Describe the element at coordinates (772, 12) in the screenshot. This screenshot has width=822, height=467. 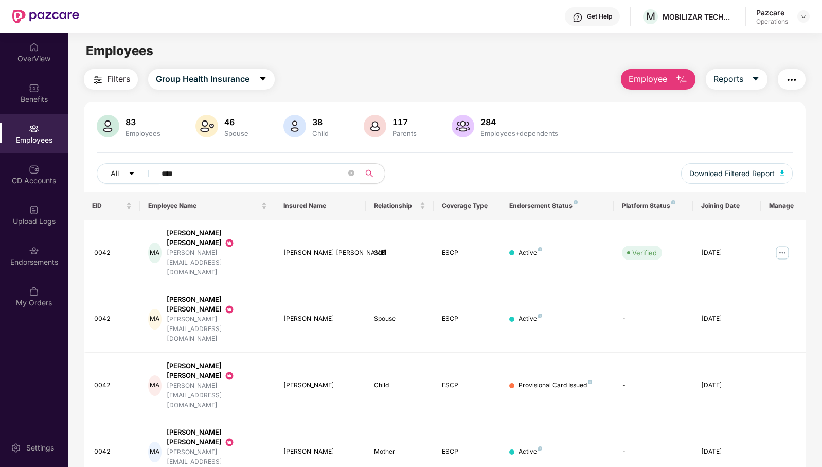
I see `div: Pazcare` at that location.